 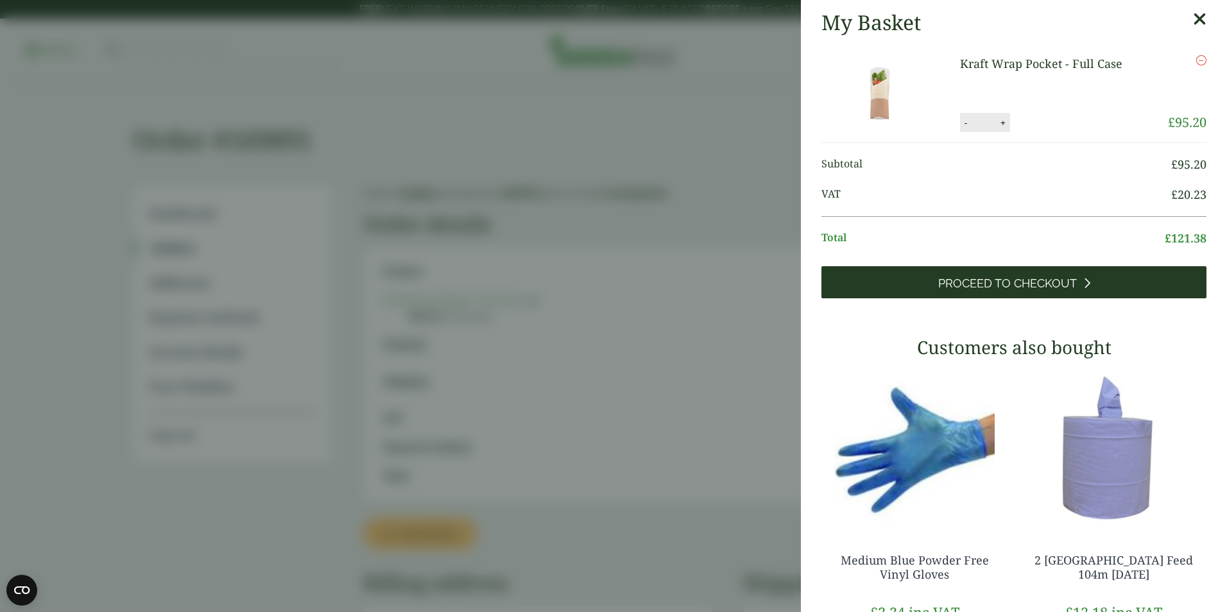 What do you see at coordinates (1014, 282) in the screenshot?
I see `a: Proceed to Checkout` at bounding box center [1014, 282].